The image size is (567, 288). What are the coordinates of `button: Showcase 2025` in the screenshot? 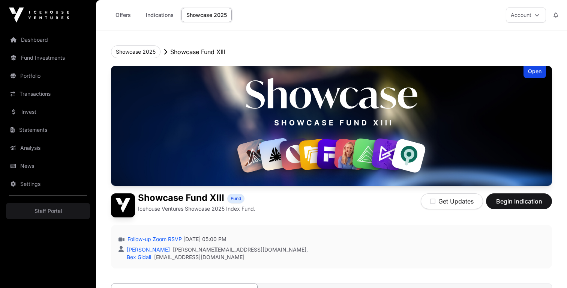 It's located at (136, 52).